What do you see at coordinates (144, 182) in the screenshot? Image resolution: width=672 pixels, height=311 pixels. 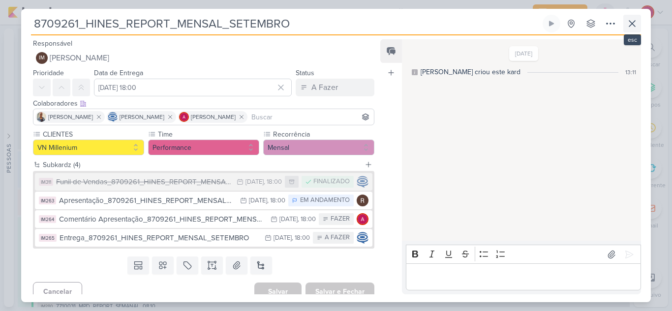 I see `div: Funil de Vendas_8709261_HINES_REPORT_MENSAL_SETEMBRO` at bounding box center [144, 182].